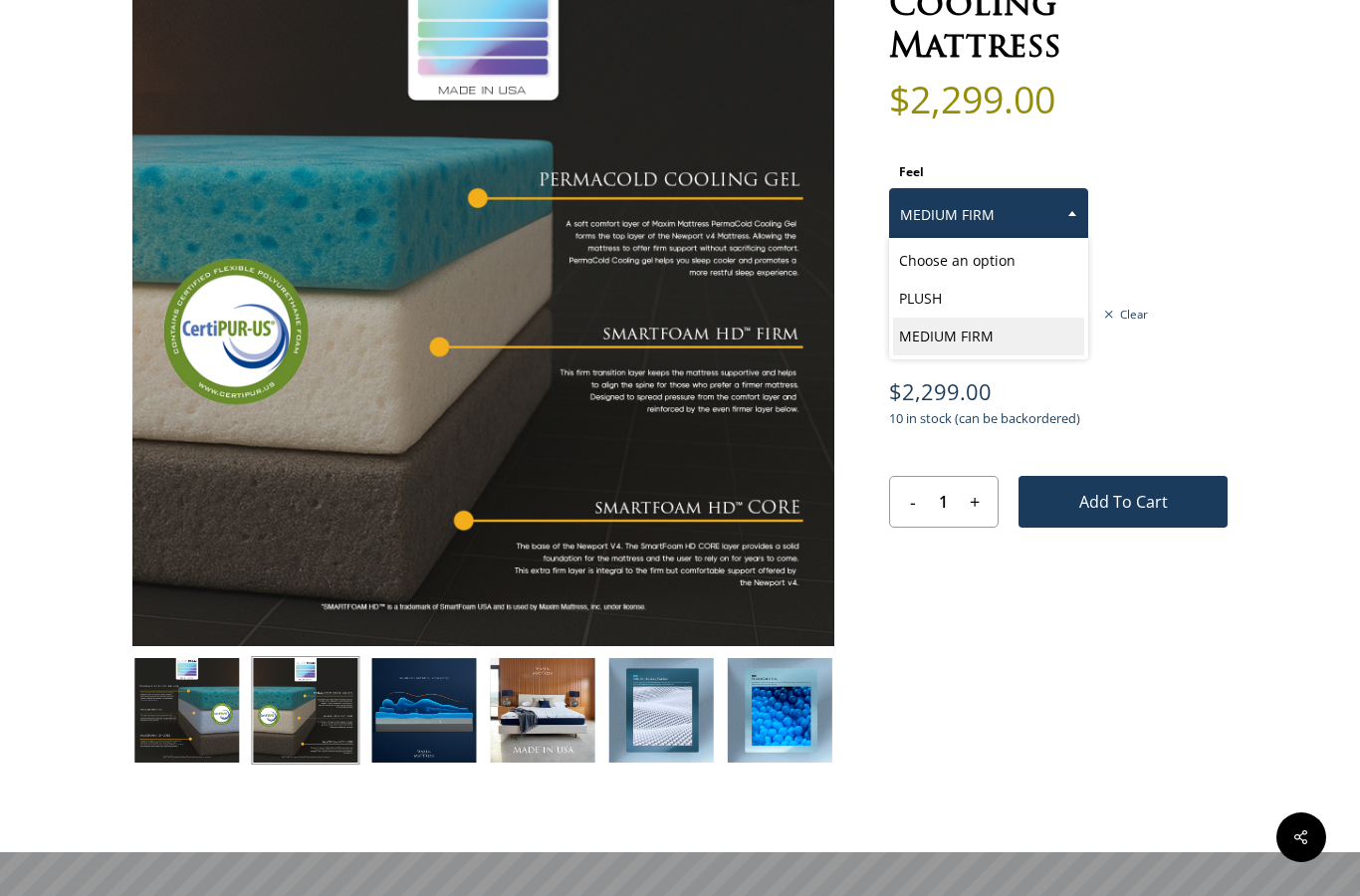 Image resolution: width=1360 pixels, height=896 pixels. I want to click on li: Choose an option, so click(989, 261).